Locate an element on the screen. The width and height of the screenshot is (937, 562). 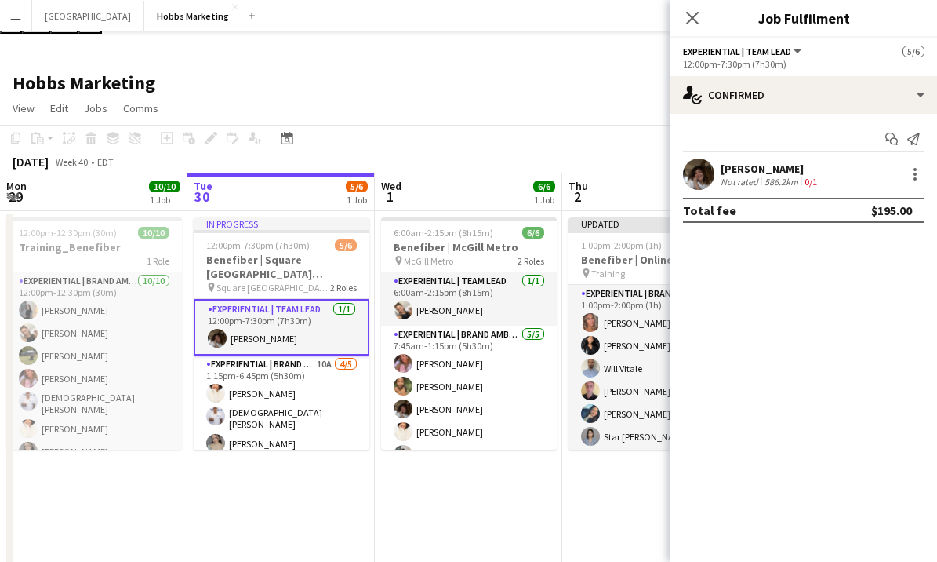
span: 1 is located at coordinates (390, 196).